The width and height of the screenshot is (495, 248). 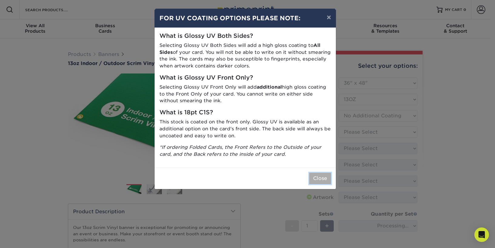 What do you see at coordinates (245, 36) in the screenshot?
I see `h5: What is Glossy UV Both Sides?` at bounding box center [245, 36].